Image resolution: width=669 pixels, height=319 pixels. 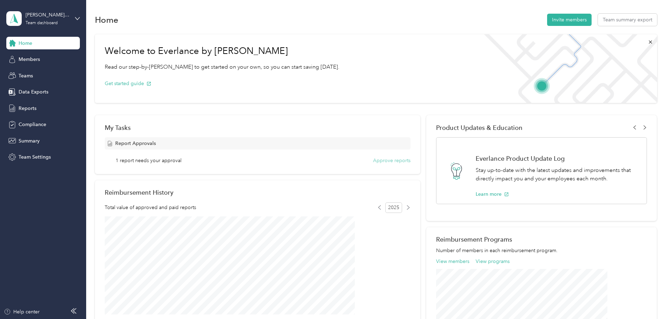 What do you see at coordinates (29, 59) in the screenshot?
I see `span: Members` at bounding box center [29, 59].